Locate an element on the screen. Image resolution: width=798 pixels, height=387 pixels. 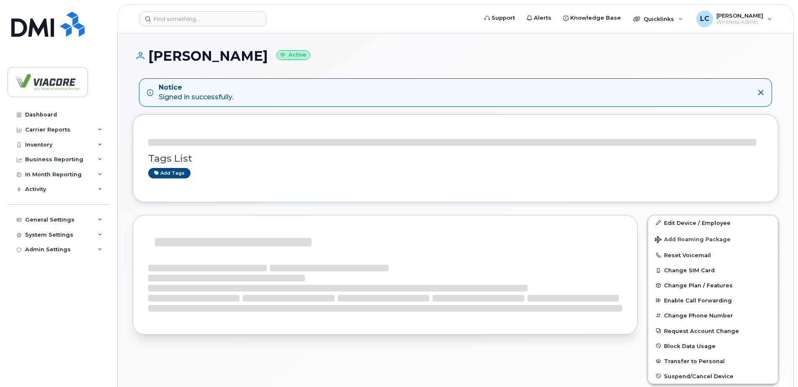
button: Change SIM Card is located at coordinates (713, 270).